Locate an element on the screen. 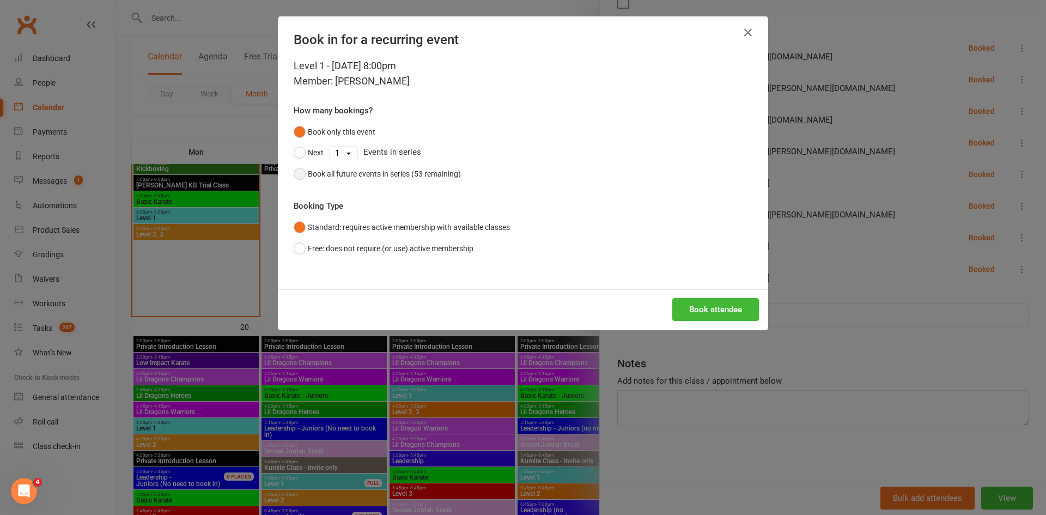  button: Book all future events in series (53 remaining) is located at coordinates (377, 174).